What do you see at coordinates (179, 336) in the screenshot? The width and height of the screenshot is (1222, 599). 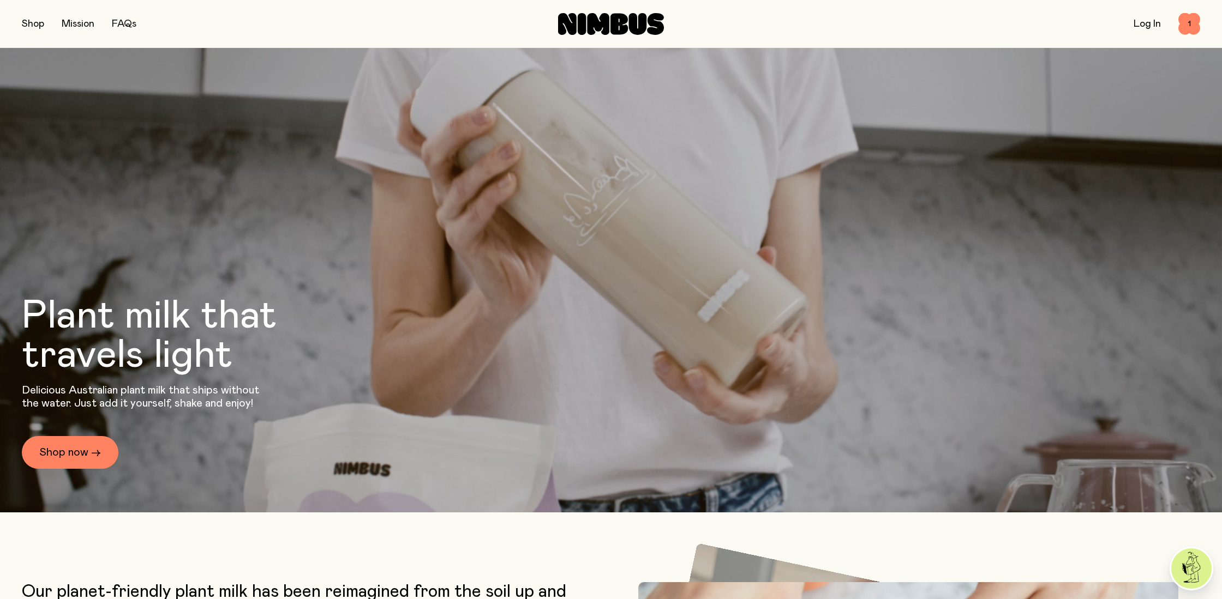 I see `h1: Plant milk that travels light` at bounding box center [179, 336].